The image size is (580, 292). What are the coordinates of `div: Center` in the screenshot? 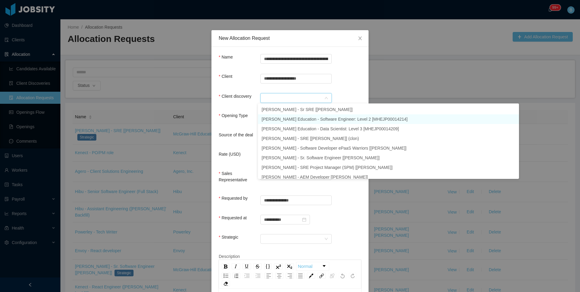 It's located at (279, 276).